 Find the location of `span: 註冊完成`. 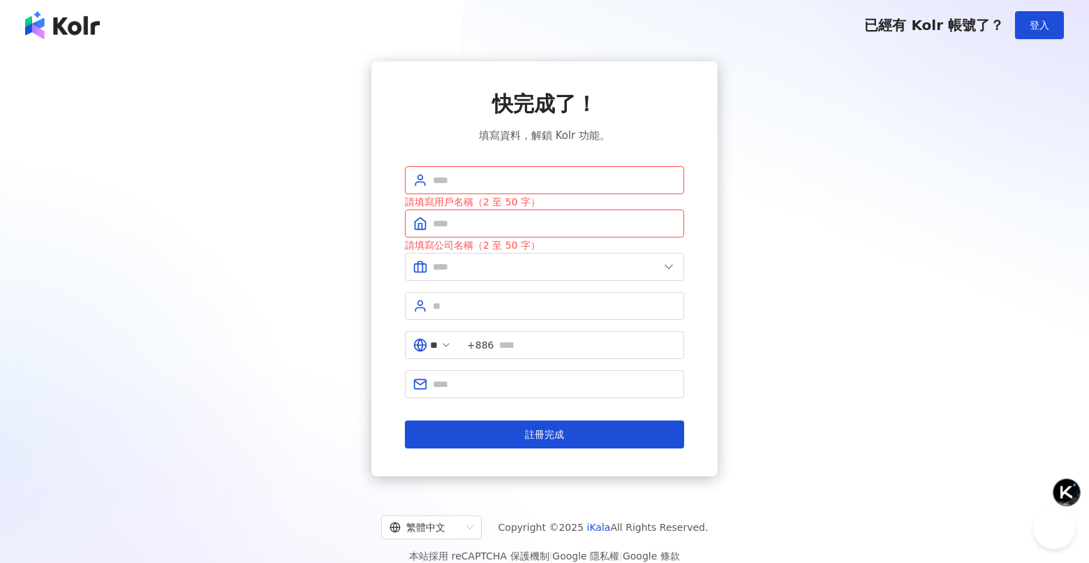

span: 註冊完成 is located at coordinates (545, 434).